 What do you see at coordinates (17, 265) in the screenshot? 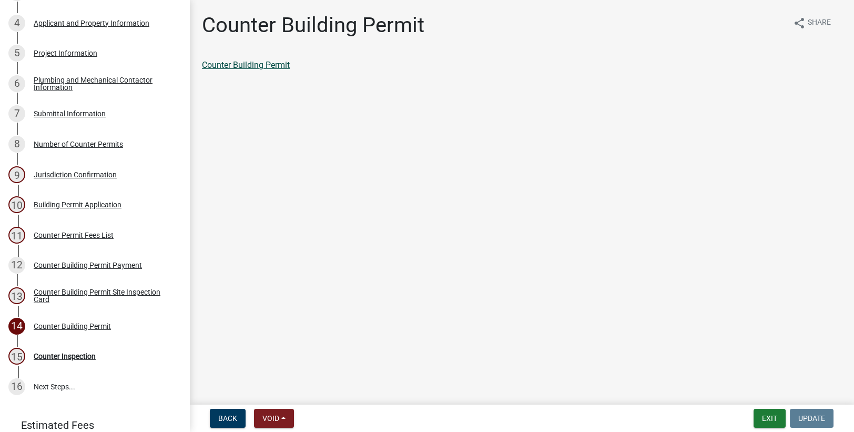
I see `div: 12` at bounding box center [17, 265].